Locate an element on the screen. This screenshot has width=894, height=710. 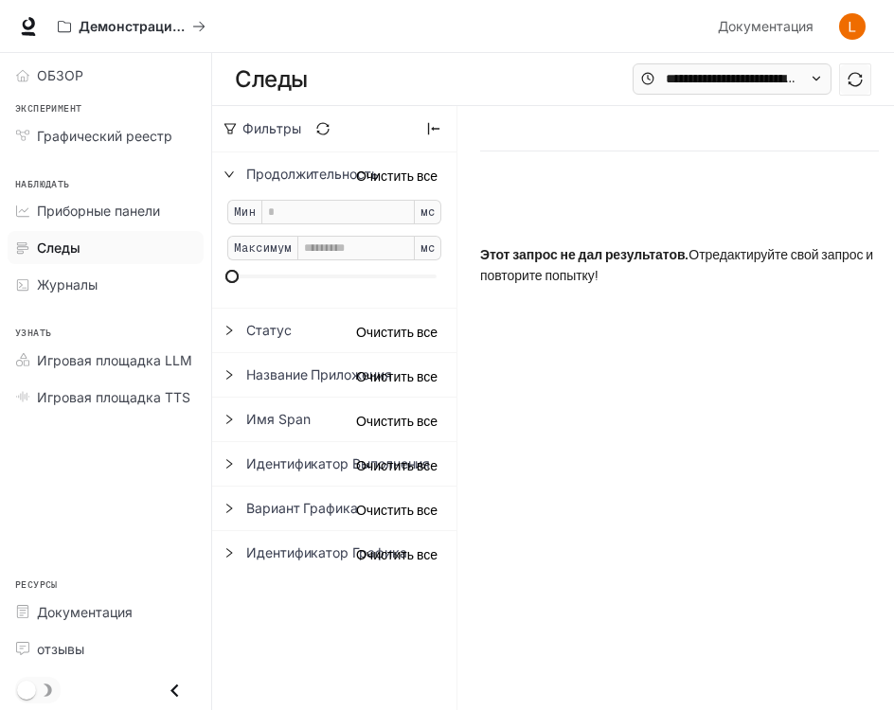
span: Журналы is located at coordinates (67, 284).